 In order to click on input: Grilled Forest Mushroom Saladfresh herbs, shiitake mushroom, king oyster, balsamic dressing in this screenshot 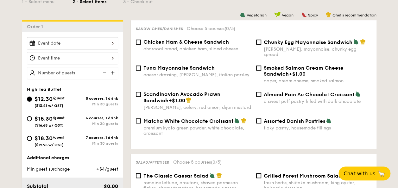, I will do `click(259, 176)`.